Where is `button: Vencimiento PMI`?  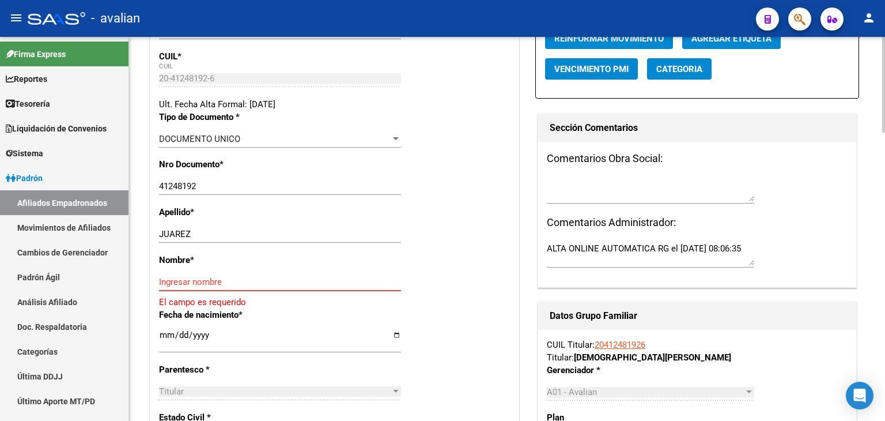
button: Vencimiento PMI is located at coordinates (591, 69).